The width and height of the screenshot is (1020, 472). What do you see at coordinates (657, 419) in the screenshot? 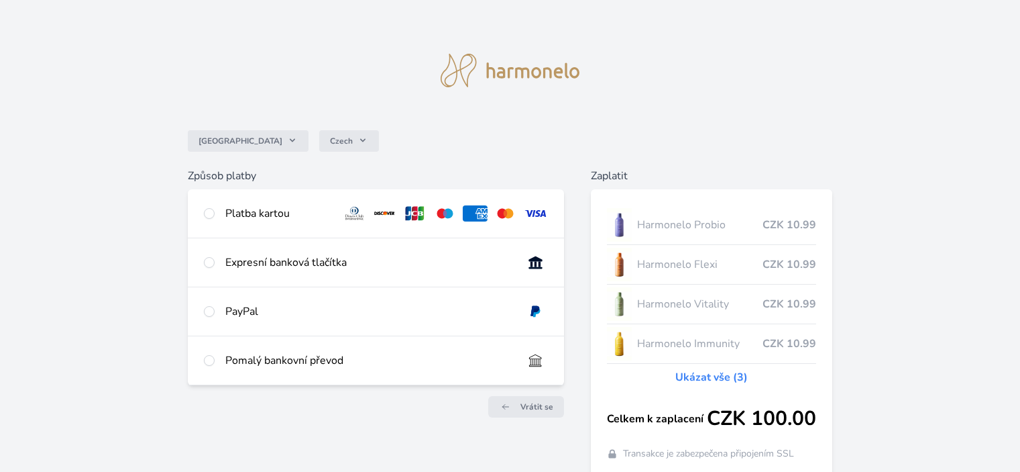
I see `span: Celkem k zaplacení` at bounding box center [657, 419].